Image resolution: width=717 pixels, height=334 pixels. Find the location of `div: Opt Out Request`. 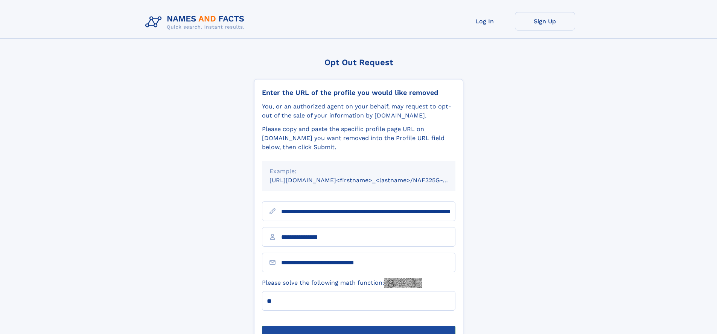

div: Opt Out Request is located at coordinates (359, 62).